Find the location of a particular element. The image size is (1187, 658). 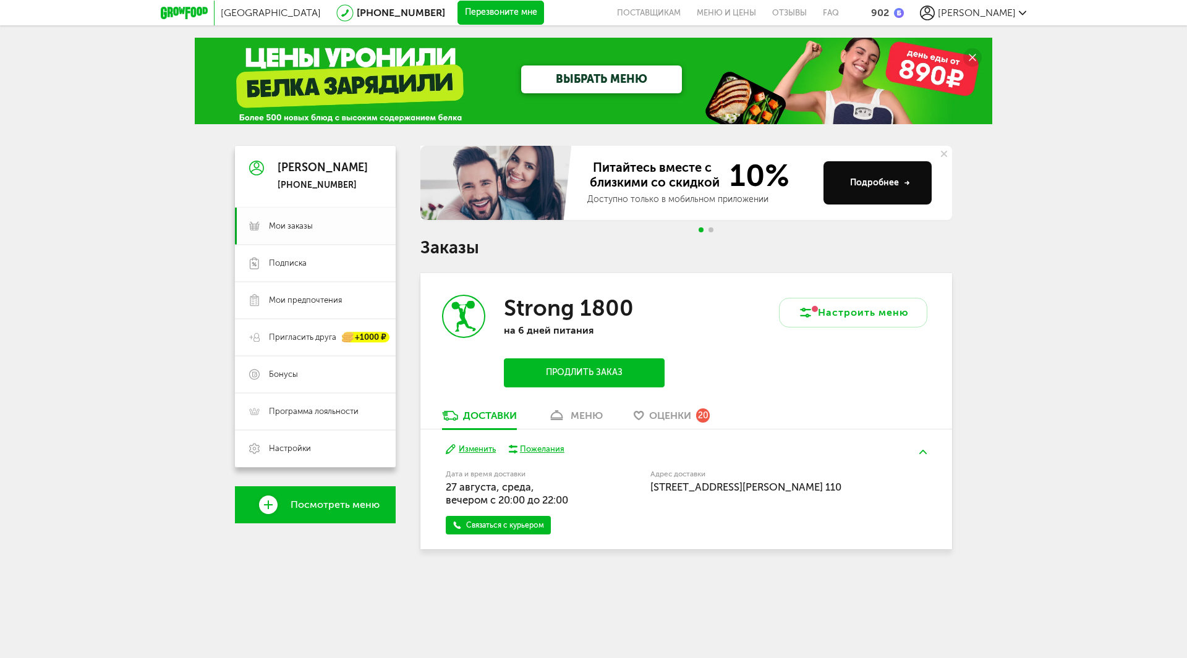

div: 902 is located at coordinates (879, 12).